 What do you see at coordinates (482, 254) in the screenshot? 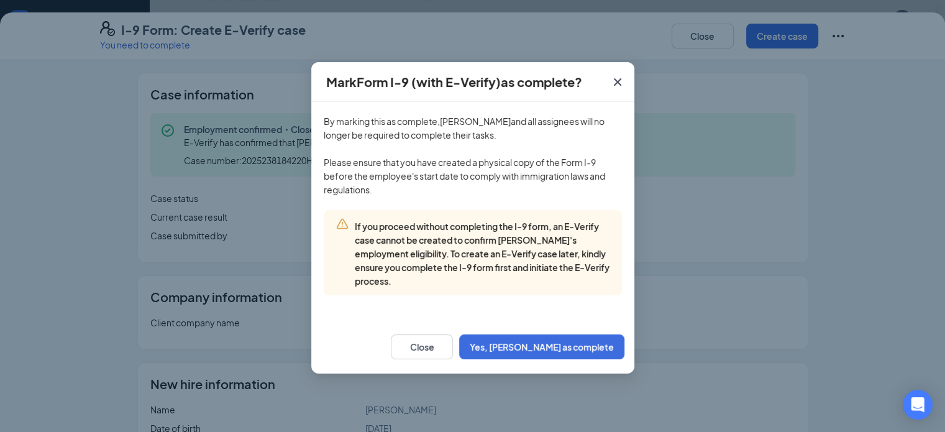
I see `span: If you proceed without completing the I-9 form, an E-Verify case cannot be created to confirm [PE...` at bounding box center [482, 254].